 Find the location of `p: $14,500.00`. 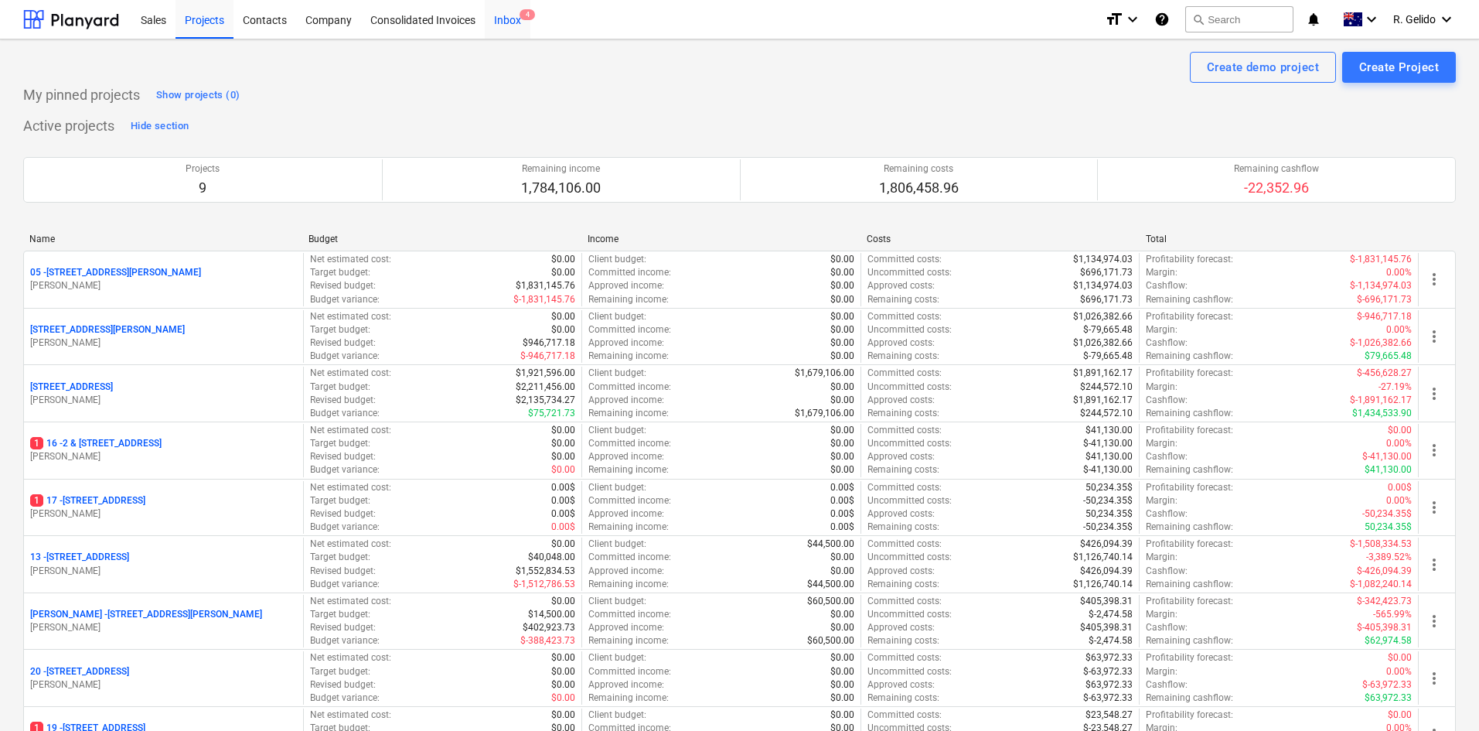

p: $14,500.00 is located at coordinates (551, 614).